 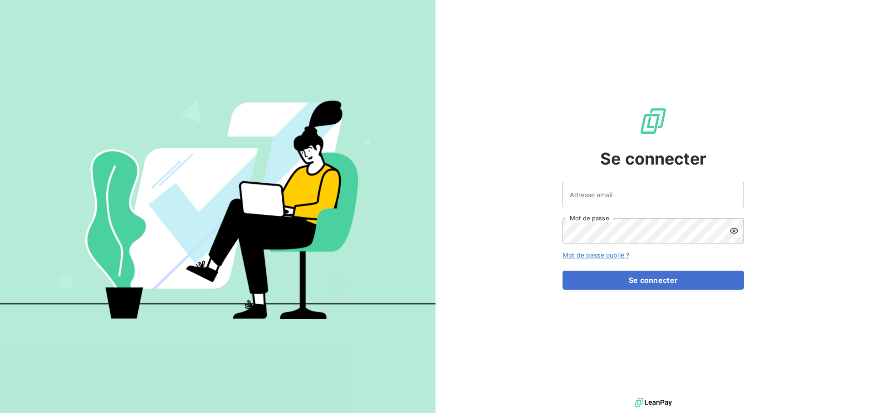 I want to click on input: placeholder, so click(x=653, y=195).